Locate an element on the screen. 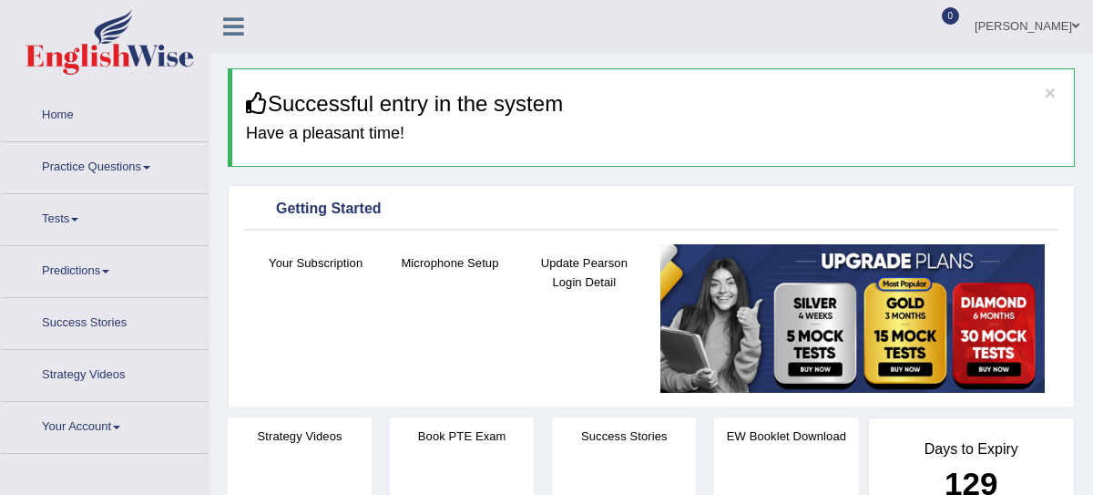  a: Practice Questions is located at coordinates (105, 165).